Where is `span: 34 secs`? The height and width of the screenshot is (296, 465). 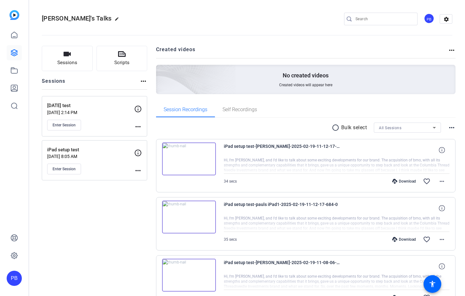
span: 34 secs is located at coordinates (230, 182).